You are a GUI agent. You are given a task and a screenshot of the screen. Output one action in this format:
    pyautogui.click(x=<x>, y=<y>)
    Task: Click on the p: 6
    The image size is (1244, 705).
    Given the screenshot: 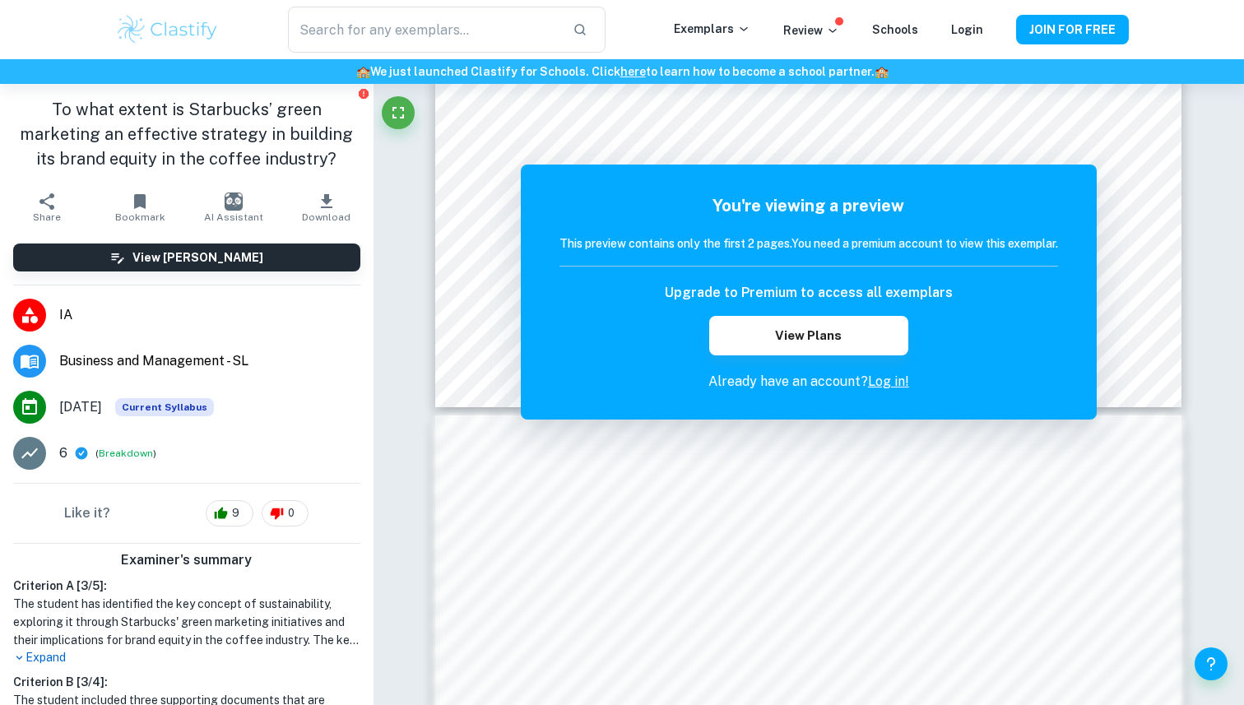 What is the action you would take?
    pyautogui.click(x=63, y=453)
    